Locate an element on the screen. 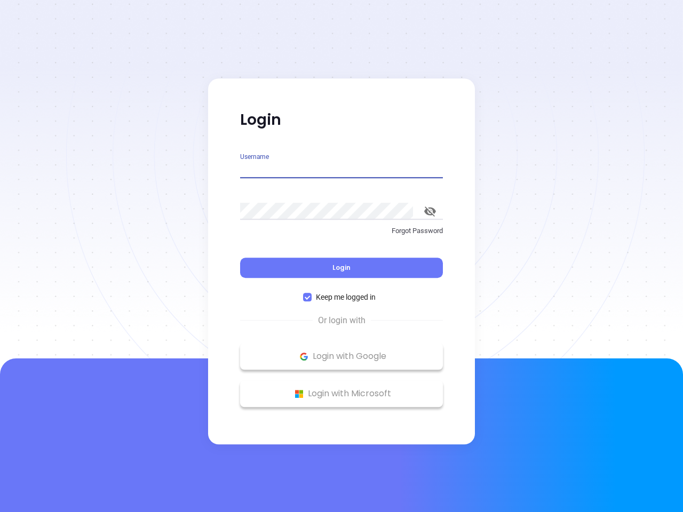 Image resolution: width=683 pixels, height=512 pixels. span: Or login with is located at coordinates (341, 320).